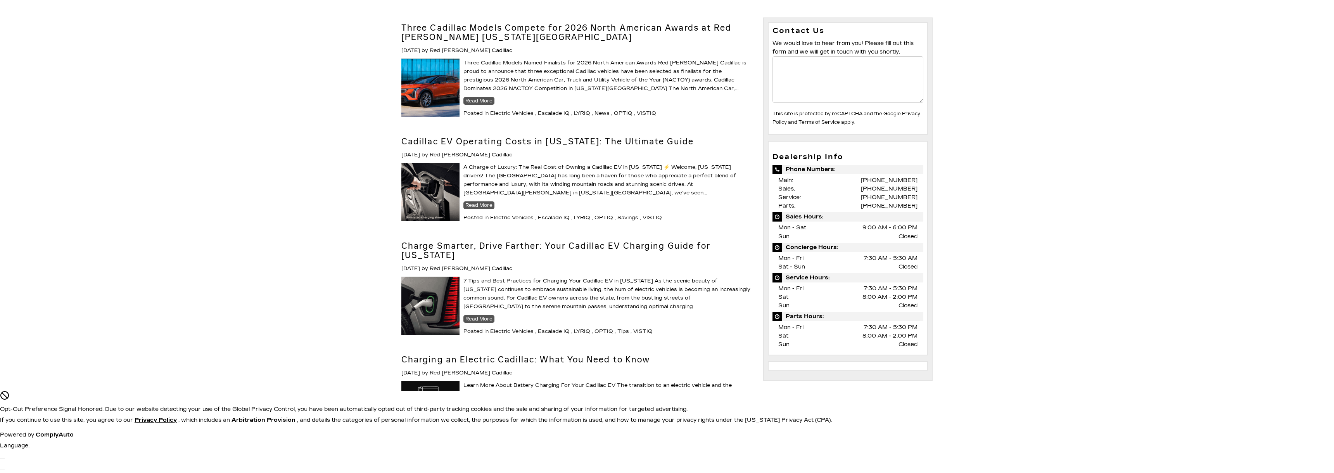 The width and height of the screenshot is (1334, 473). I want to click on img: cadillac ev charging port, so click(431, 192).